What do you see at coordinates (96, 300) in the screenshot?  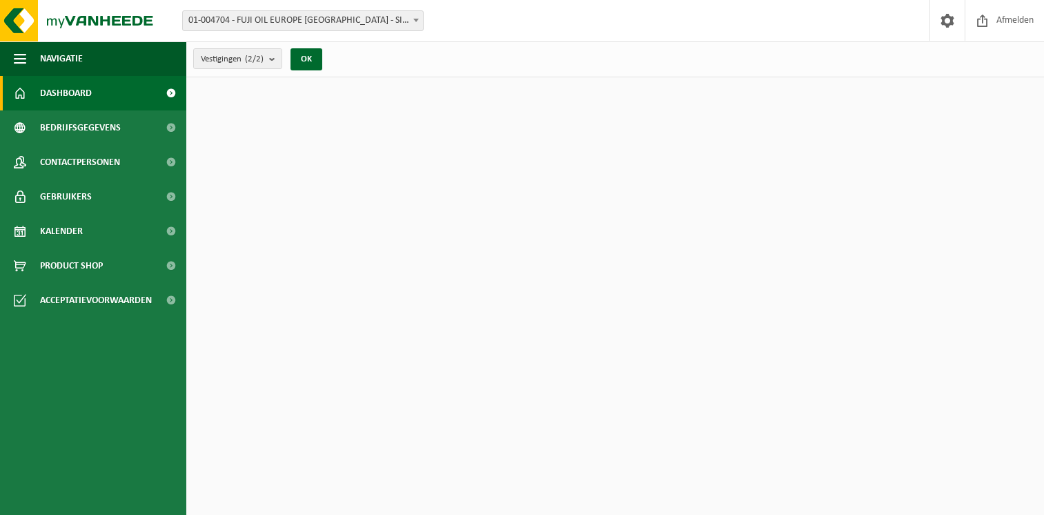 I see `span: Acceptatievoorwaarden` at bounding box center [96, 300].